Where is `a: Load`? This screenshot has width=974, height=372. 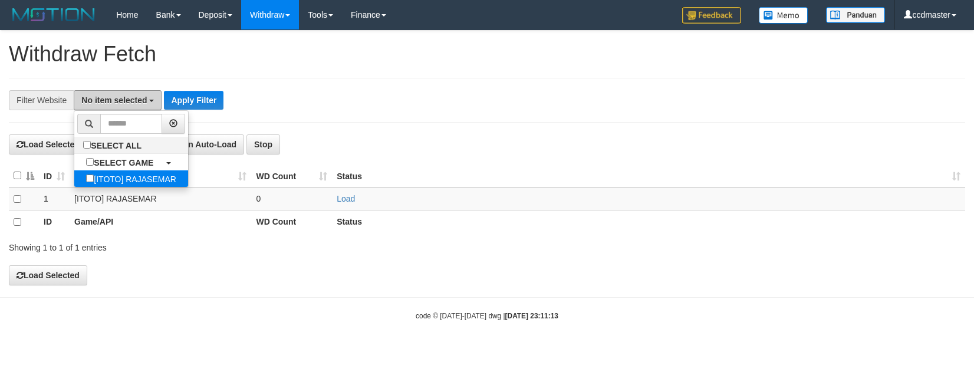 a: Load is located at coordinates (345, 199).